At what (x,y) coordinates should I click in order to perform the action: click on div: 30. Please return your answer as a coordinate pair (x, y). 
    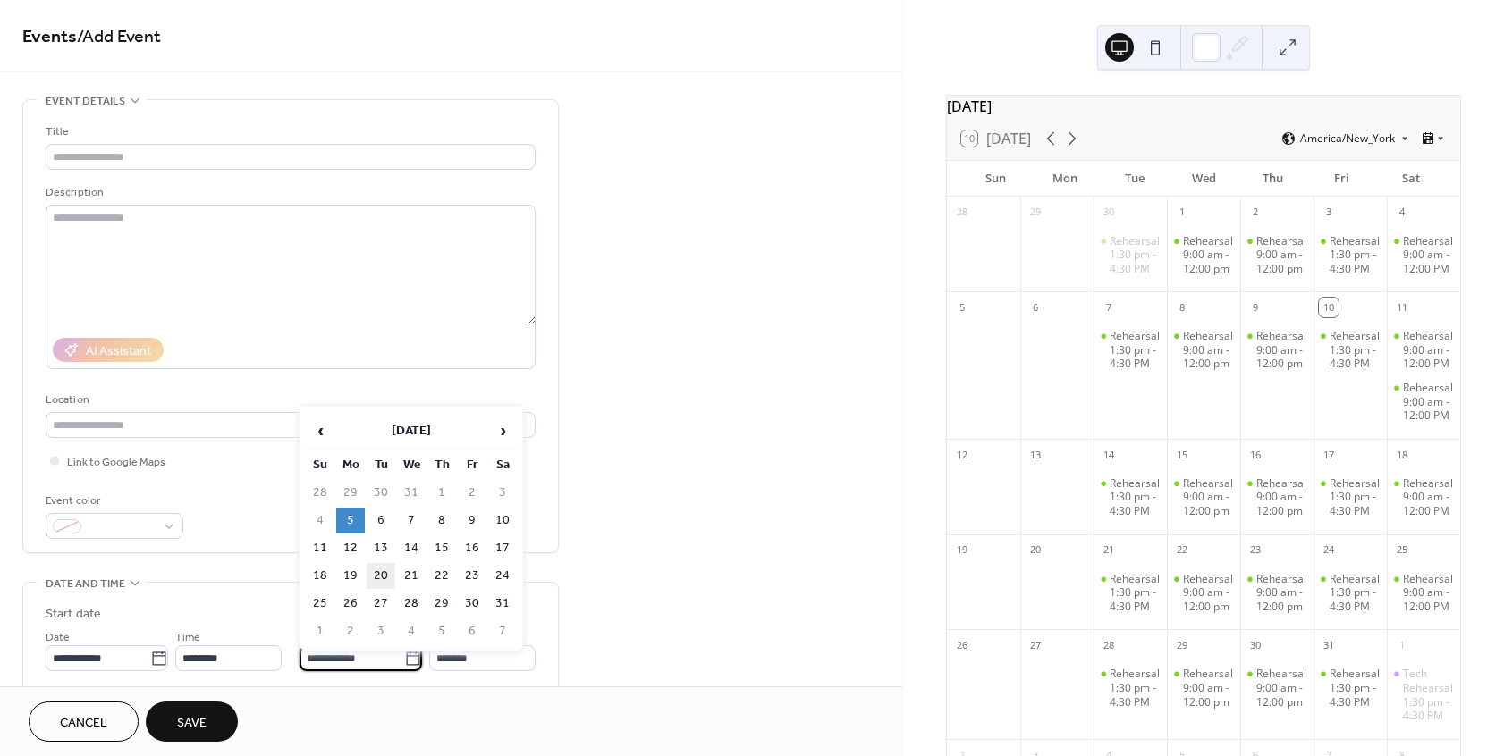
    Looking at the image, I should click on (1255, 645).